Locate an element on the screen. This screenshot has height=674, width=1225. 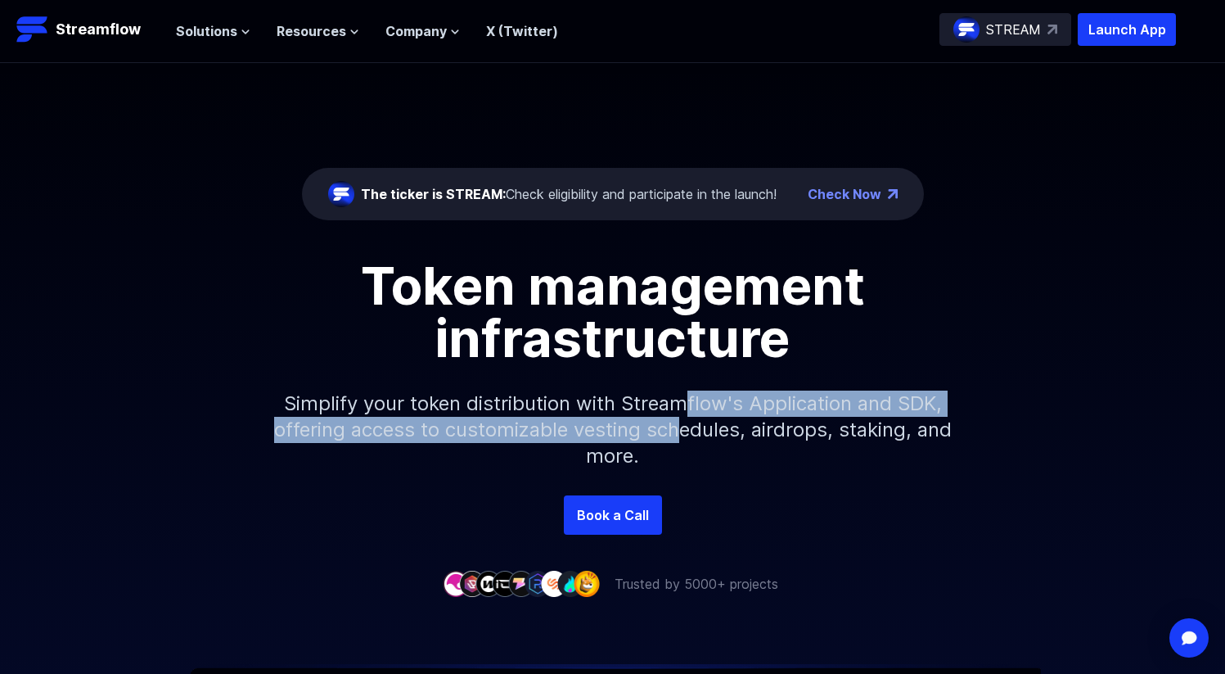
span: The ticker is STREAM: is located at coordinates (433, 194).